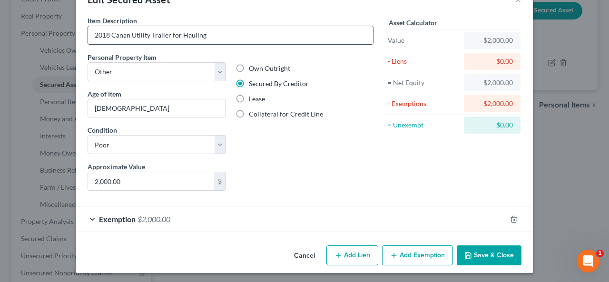  Describe the element at coordinates (116, 166) in the screenshot. I see `span: Approximate Value` at that location.